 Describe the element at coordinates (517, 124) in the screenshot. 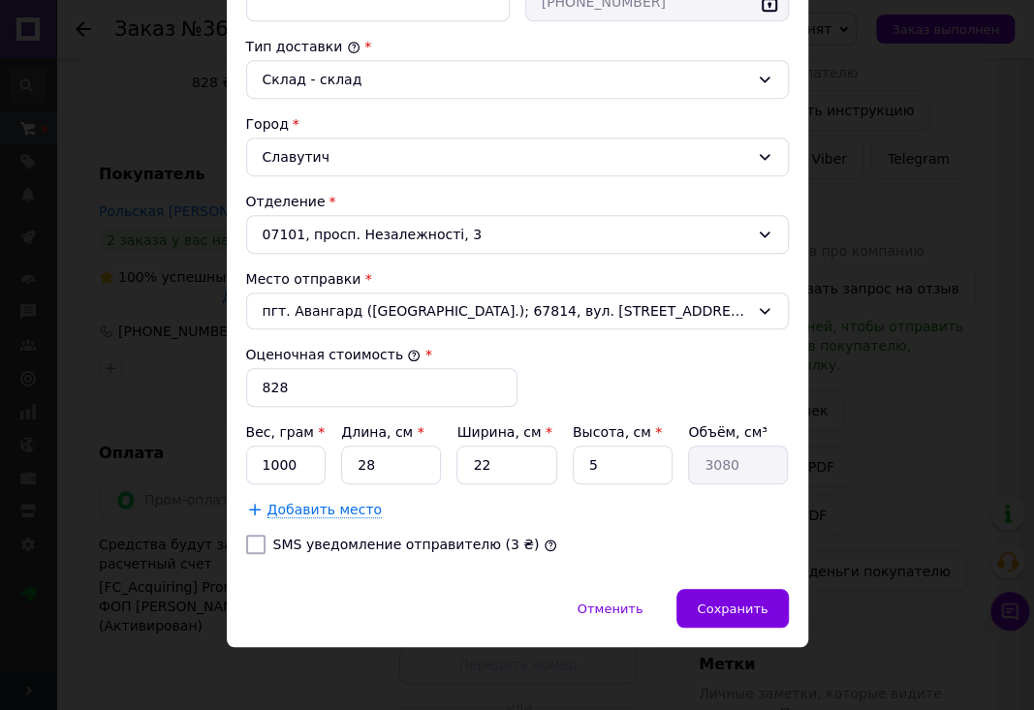

I see `div: Город` at that location.